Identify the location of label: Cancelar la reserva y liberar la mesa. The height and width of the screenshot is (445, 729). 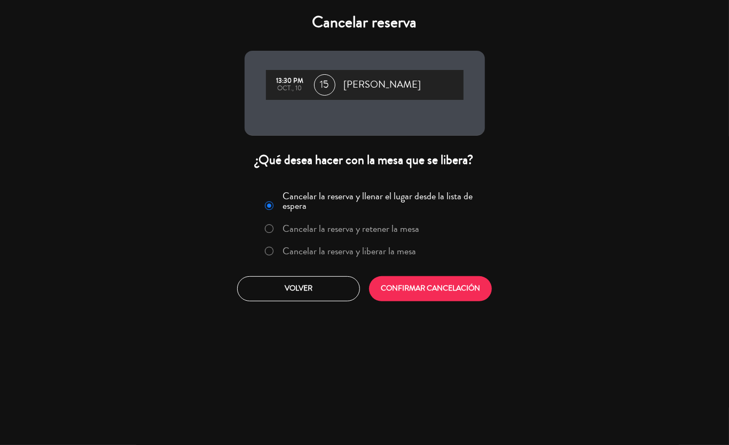
(349, 251).